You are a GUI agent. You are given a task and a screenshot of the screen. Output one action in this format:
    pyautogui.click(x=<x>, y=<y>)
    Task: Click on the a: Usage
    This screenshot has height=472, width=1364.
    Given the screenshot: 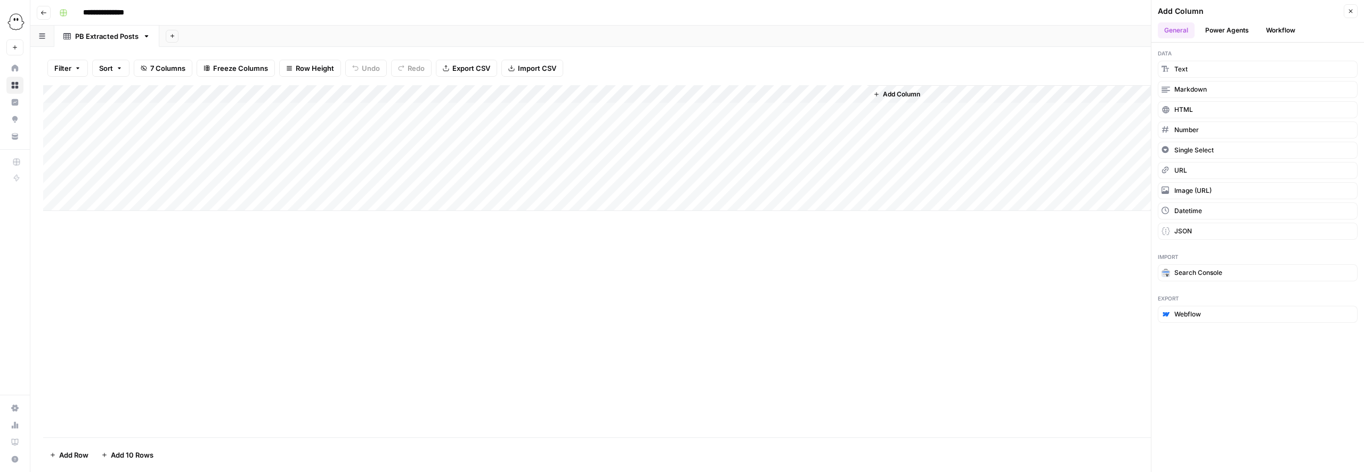 What is the action you would take?
    pyautogui.click(x=15, y=425)
    